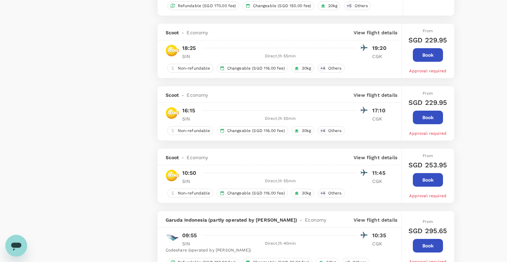 The width and height of the screenshot is (507, 262). I want to click on img: GA, so click(172, 238).